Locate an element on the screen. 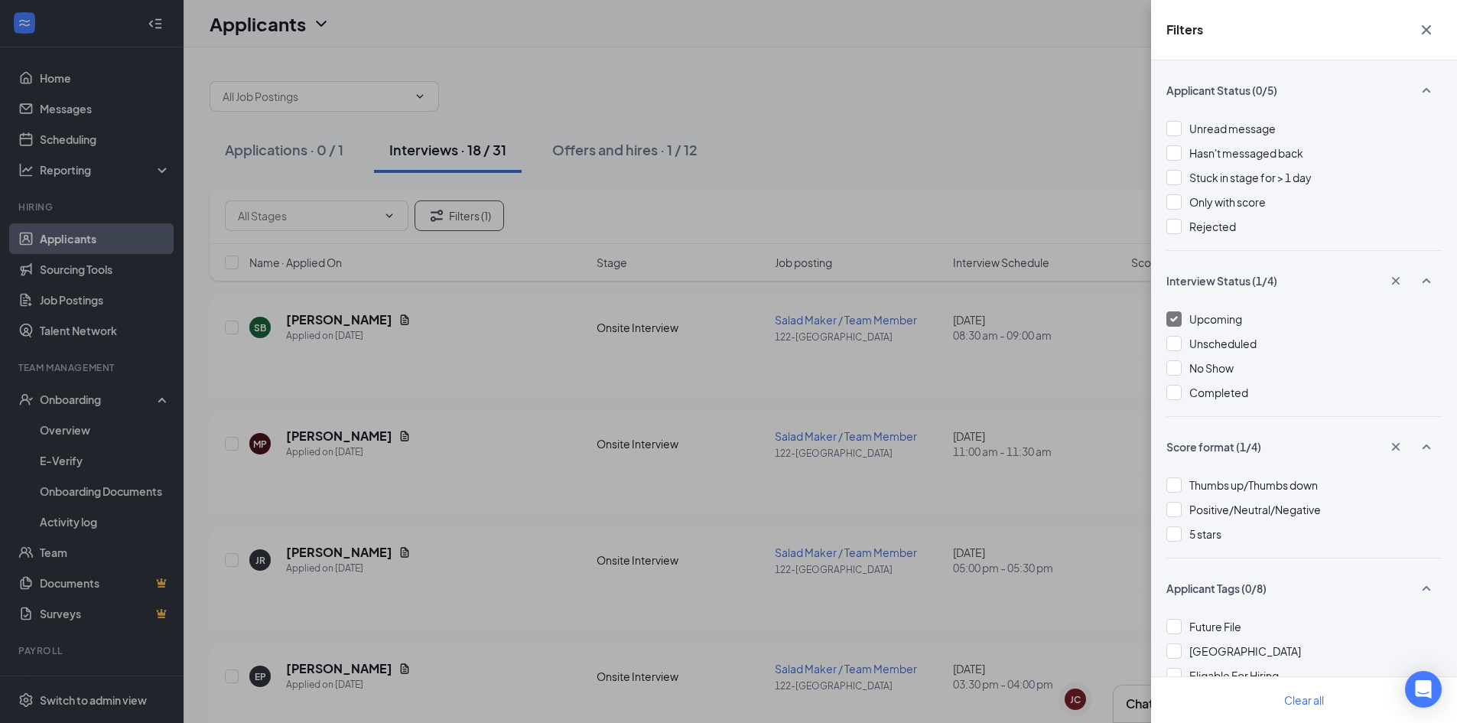 Image resolution: width=1457 pixels, height=723 pixels. span: Applicant Tags (0/8) is located at coordinates (1216, 588).